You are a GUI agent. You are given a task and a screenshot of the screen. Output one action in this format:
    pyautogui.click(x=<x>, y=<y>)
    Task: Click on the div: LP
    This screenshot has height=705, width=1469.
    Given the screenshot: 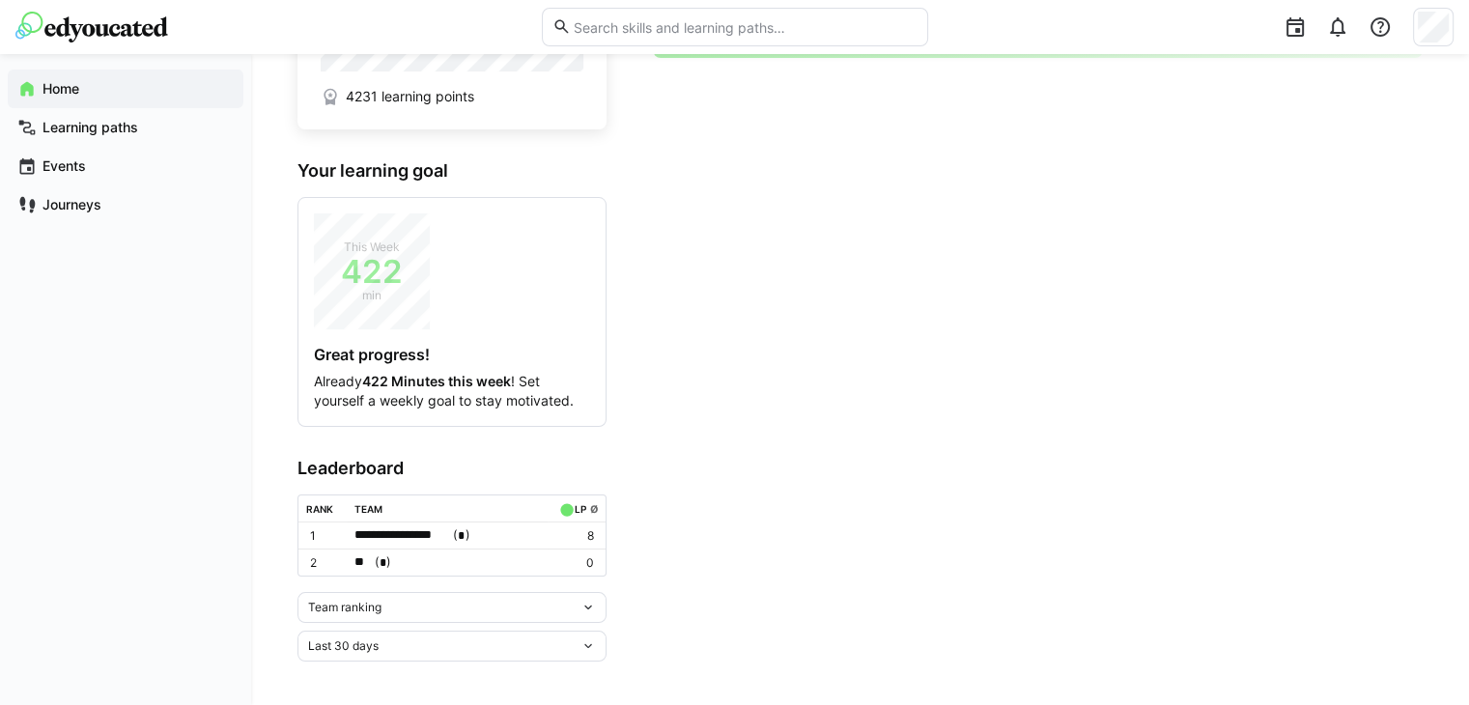 What is the action you would take?
    pyautogui.click(x=581, y=509)
    